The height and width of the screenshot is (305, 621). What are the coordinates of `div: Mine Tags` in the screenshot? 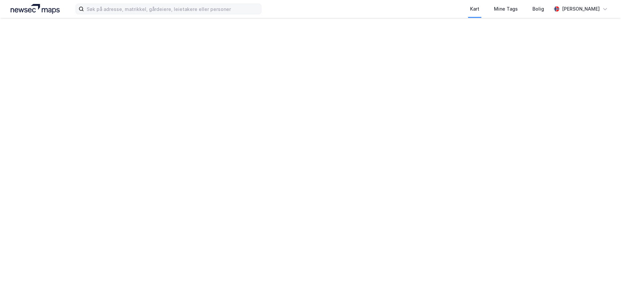 It's located at (506, 9).